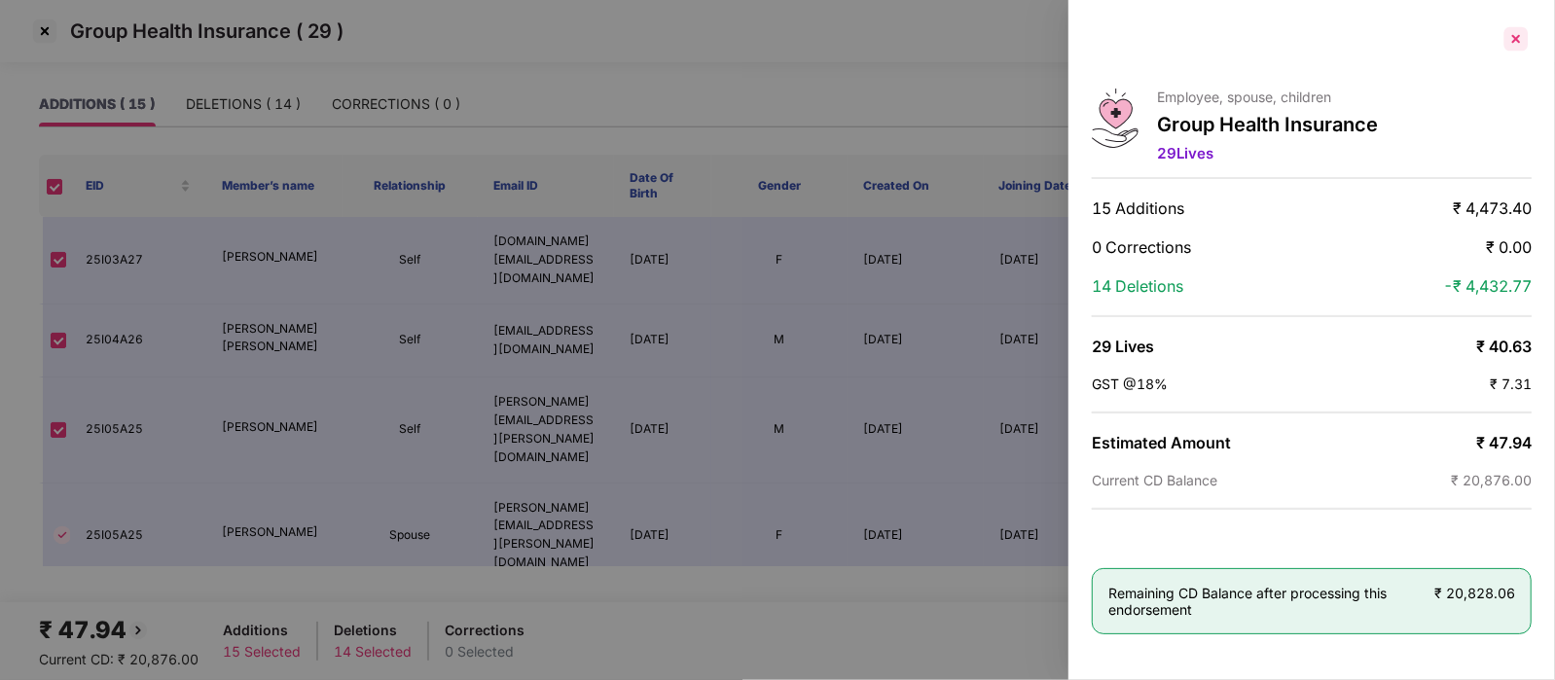 Image resolution: width=1555 pixels, height=680 pixels. I want to click on span: GST @18%, so click(1130, 383).